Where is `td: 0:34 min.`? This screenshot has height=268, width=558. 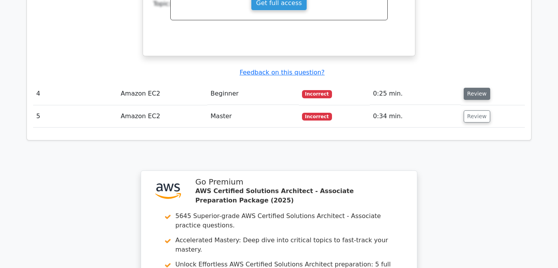
td: 0:34 min. is located at coordinates (415, 116).